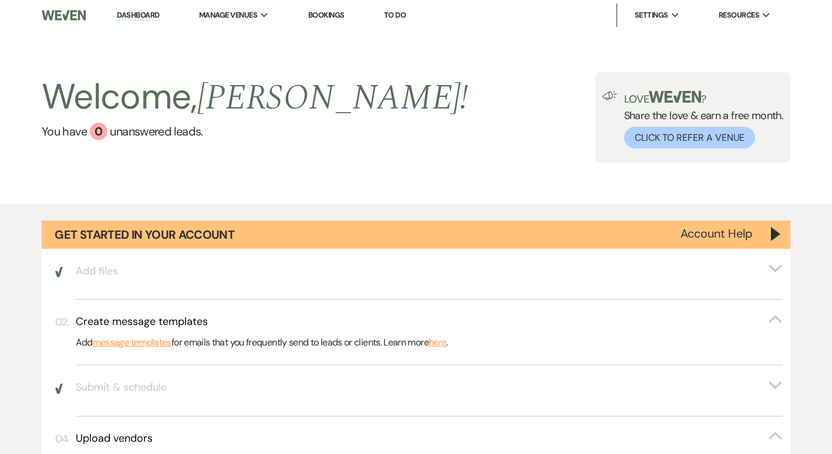  I want to click on button: Upload vendors, so click(429, 438).